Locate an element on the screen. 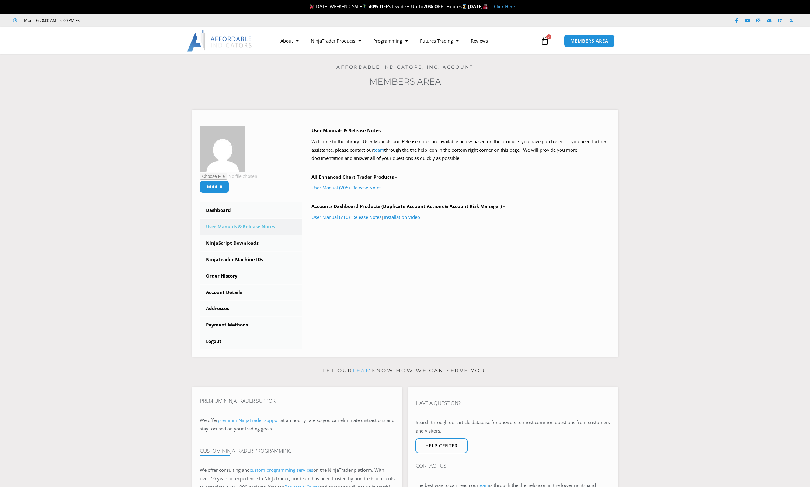 This screenshot has width=810, height=487. p: Let our know how we can serve you! is located at coordinates (405, 371).